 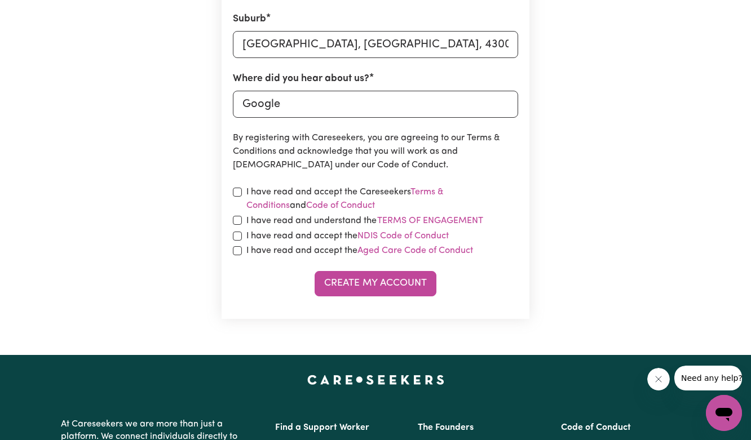 I want to click on label: Where did you hear about us?, so click(x=301, y=79).